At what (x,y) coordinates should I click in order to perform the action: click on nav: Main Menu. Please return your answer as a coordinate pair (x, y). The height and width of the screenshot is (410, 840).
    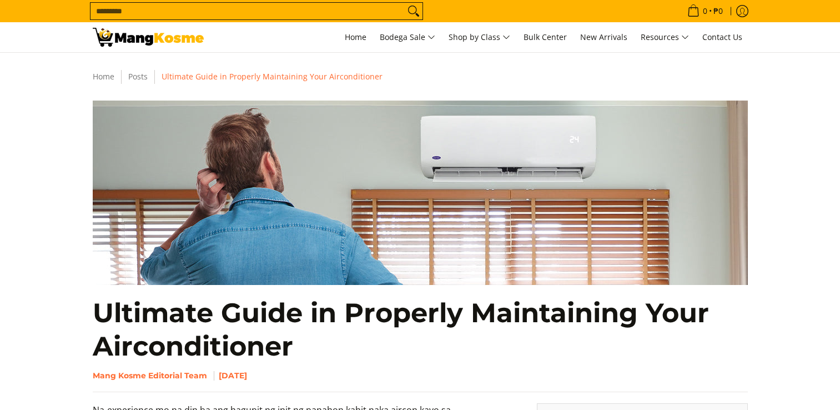
    Looking at the image, I should click on (481, 37).